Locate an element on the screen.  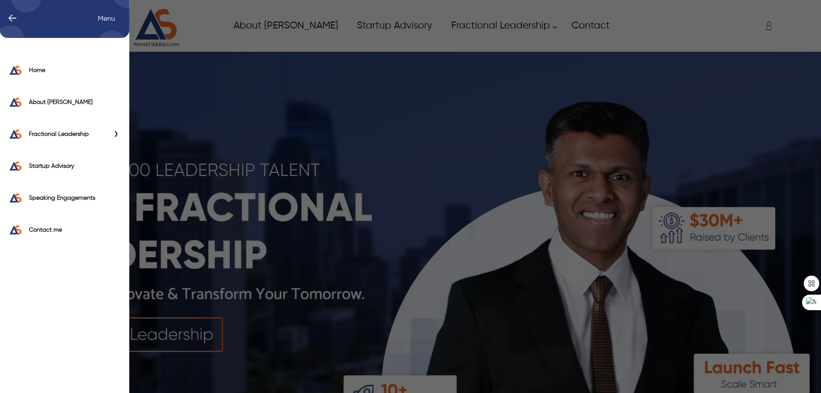
label: Speaking Engagements is located at coordinates (75, 198).